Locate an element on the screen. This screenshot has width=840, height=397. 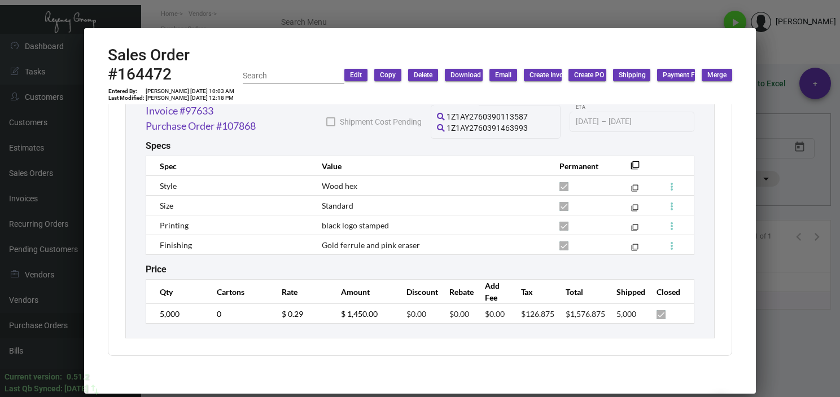
span: Create PO is located at coordinates (589, 75).